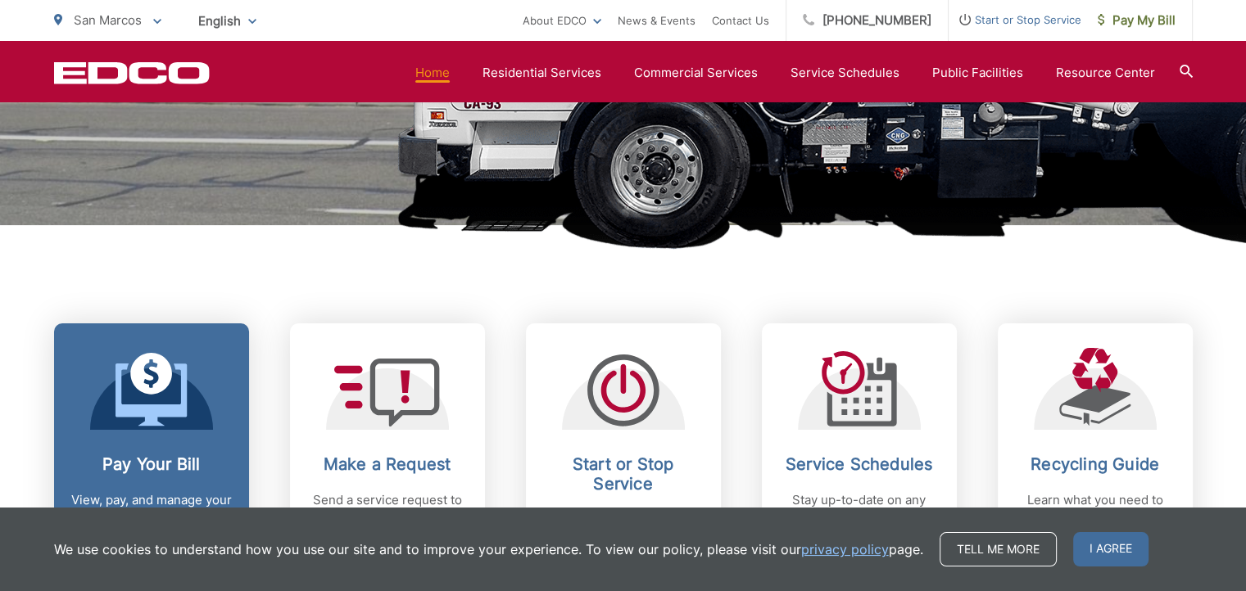 The width and height of the screenshot is (1246, 591). I want to click on p: View, pay, and manage your bill online., so click(152, 510).